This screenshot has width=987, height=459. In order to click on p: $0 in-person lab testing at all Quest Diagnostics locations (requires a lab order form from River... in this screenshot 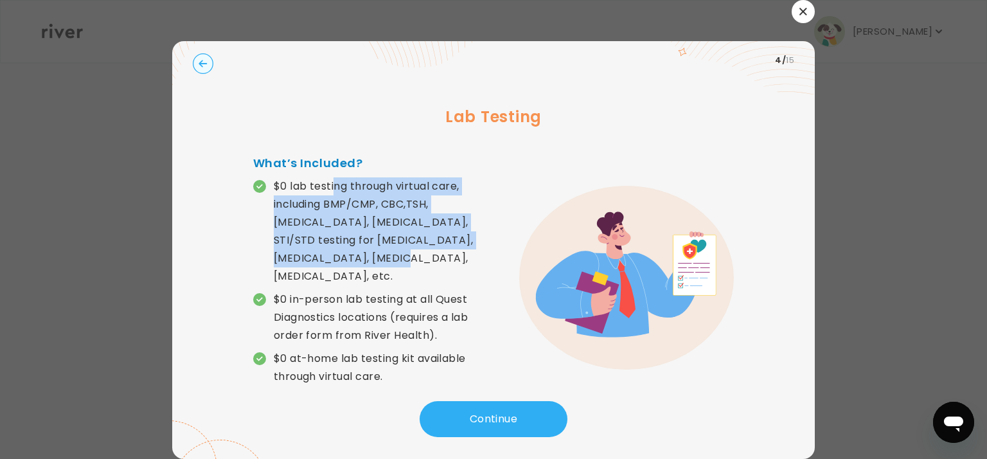, I will do `click(383, 317)`.